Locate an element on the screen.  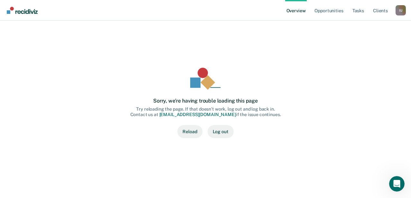
div: Try reloading the page. If that doesn’t work, log out and log back in. Contact us at if the issue... is located at coordinates (206, 112).